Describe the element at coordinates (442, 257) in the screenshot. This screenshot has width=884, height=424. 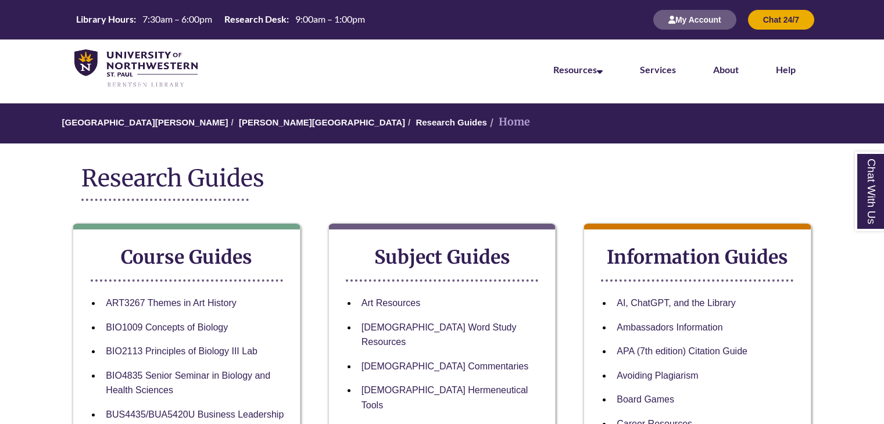
I see `strong: Subject Guides` at that location.